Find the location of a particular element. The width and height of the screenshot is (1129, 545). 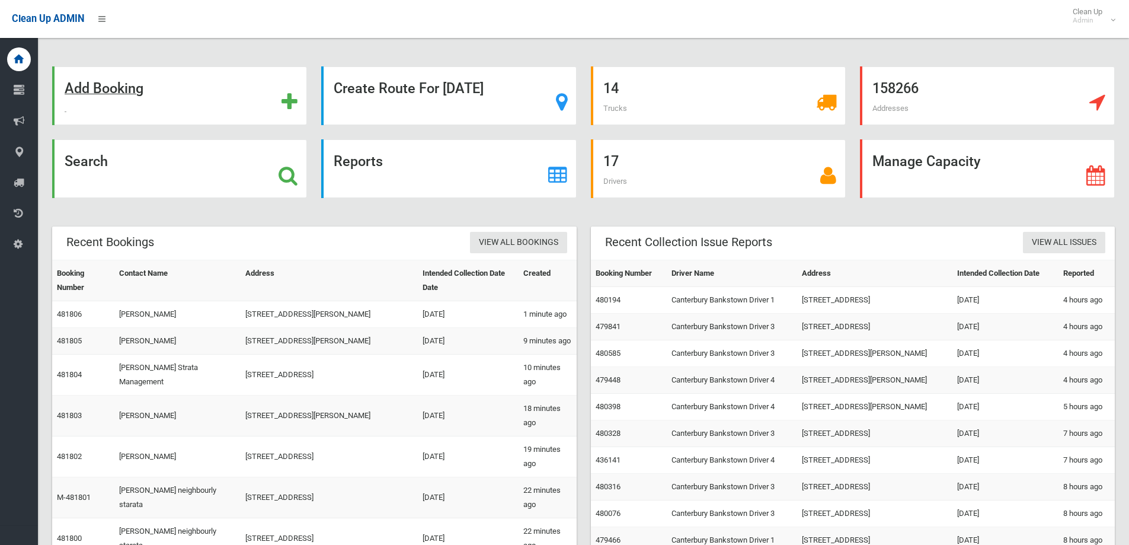

td: 22 minutes ago is located at coordinates (548, 497).